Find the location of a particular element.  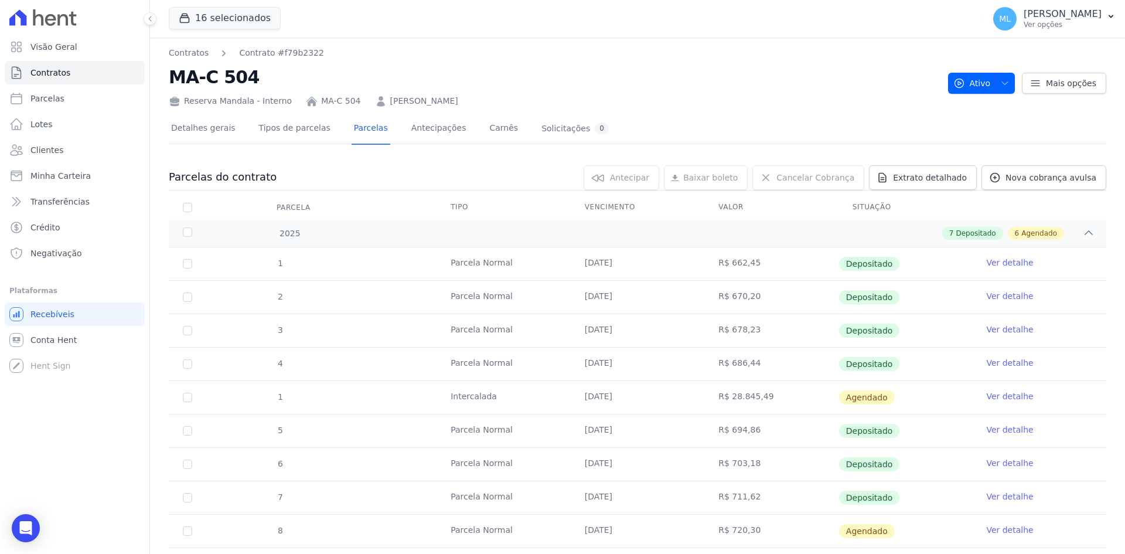

a: Clientes is located at coordinates (74, 150).